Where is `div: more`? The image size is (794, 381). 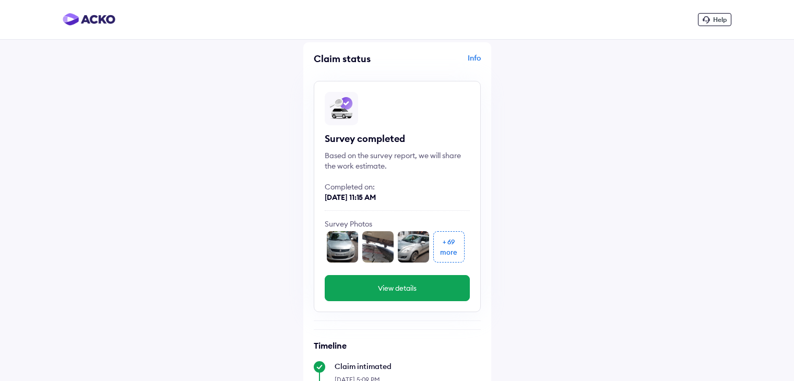
div: more is located at coordinates (448, 252).